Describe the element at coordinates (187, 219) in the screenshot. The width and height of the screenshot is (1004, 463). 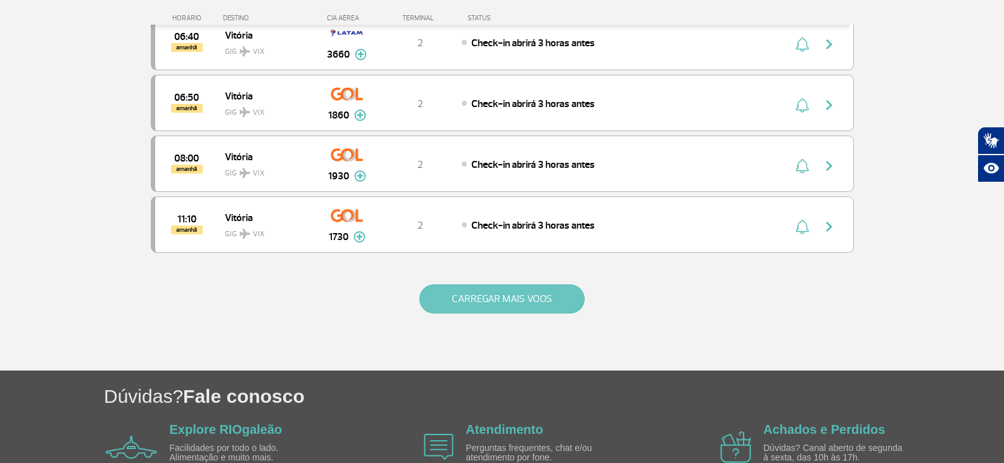
I see `span: 2025-08-28 11:10:00` at that location.